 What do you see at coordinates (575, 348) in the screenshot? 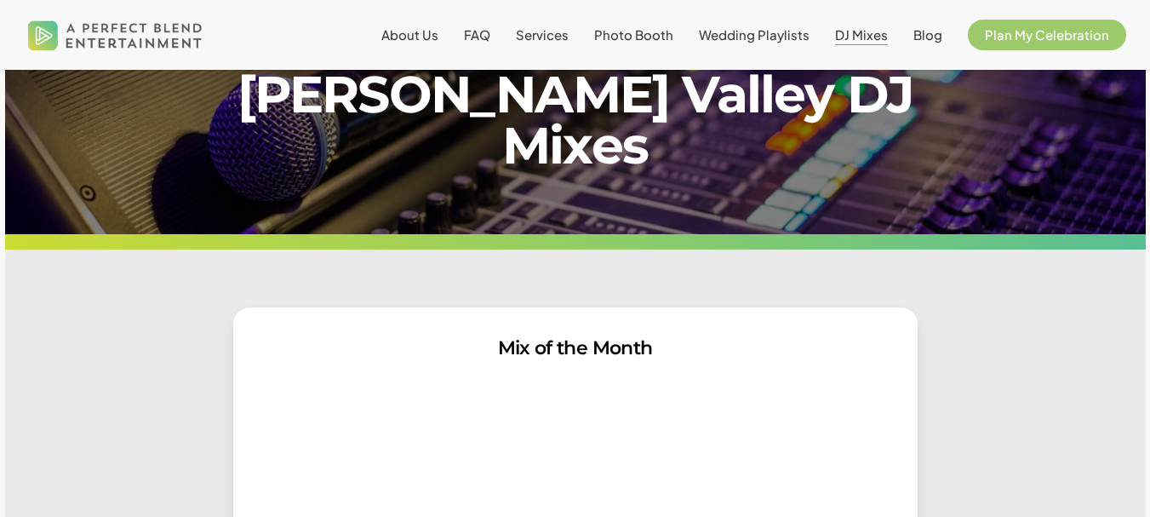
I see `h3: Mix of the Month` at bounding box center [575, 348].